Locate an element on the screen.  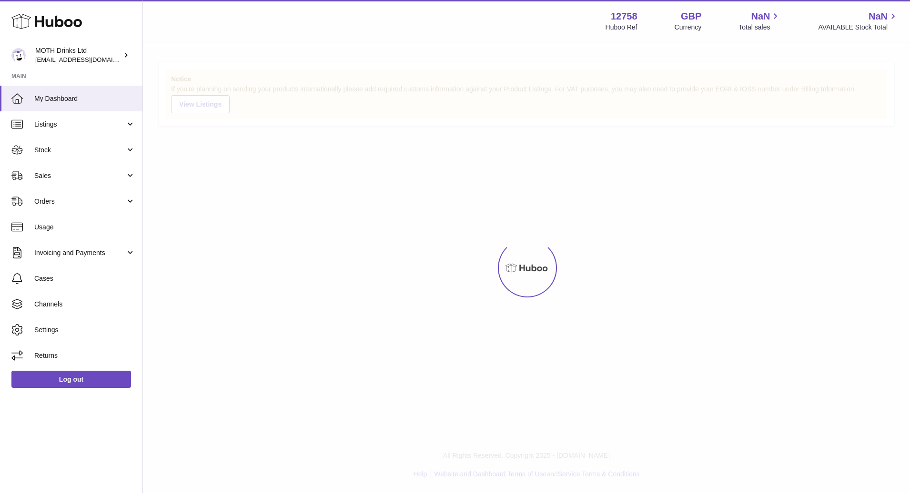
a: NaN Total sales is located at coordinates (759, 21).